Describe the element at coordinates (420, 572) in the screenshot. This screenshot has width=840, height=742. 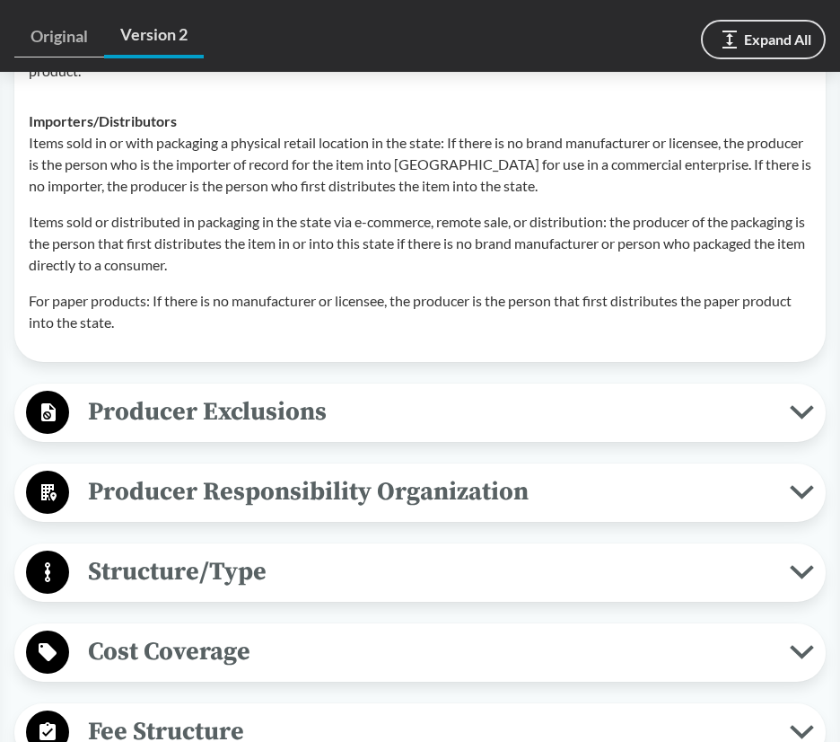
I see `button: Structure/Type` at that location.